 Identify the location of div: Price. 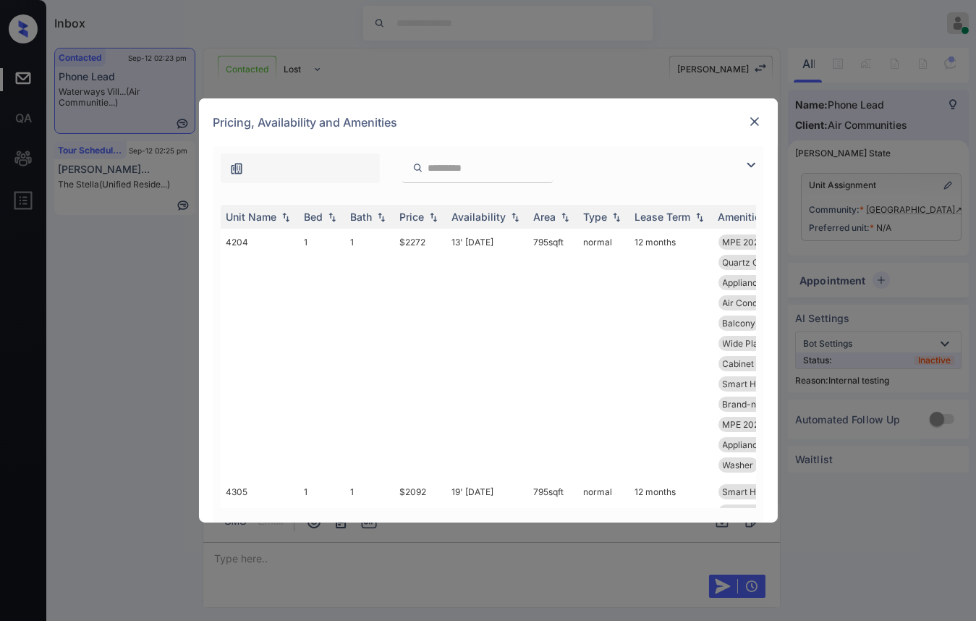
(412, 216).